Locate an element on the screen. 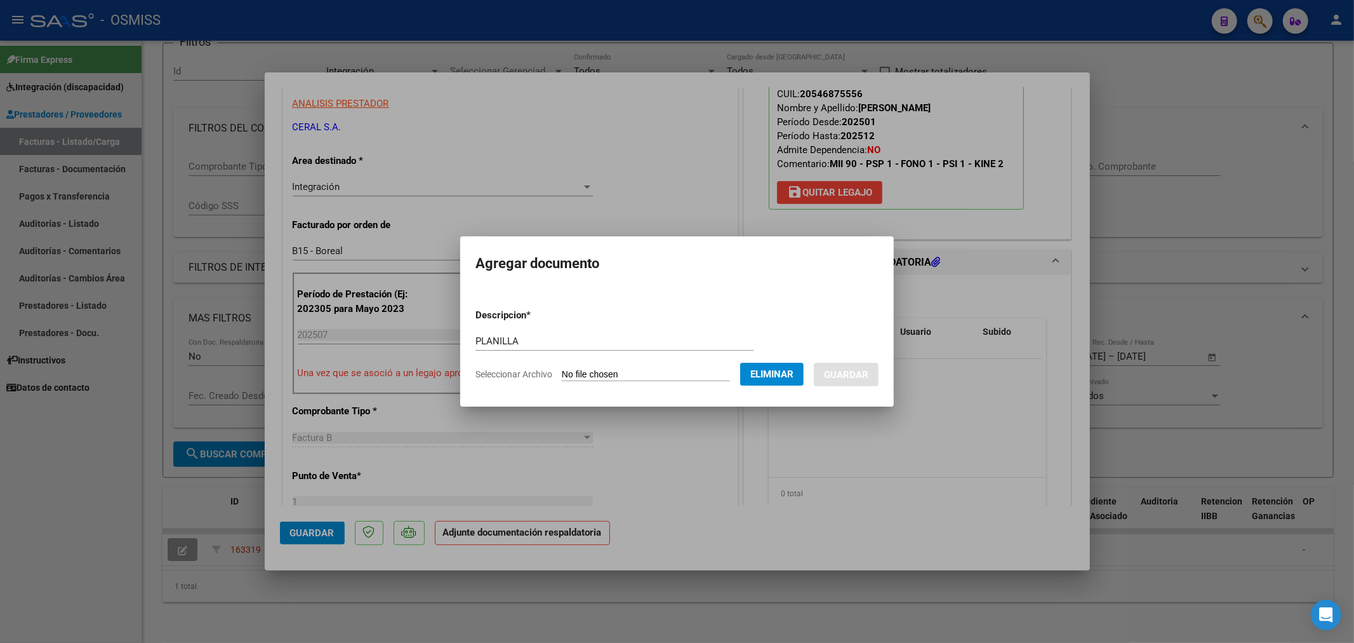  h2: Agregar documento is located at coordinates (677, 264).